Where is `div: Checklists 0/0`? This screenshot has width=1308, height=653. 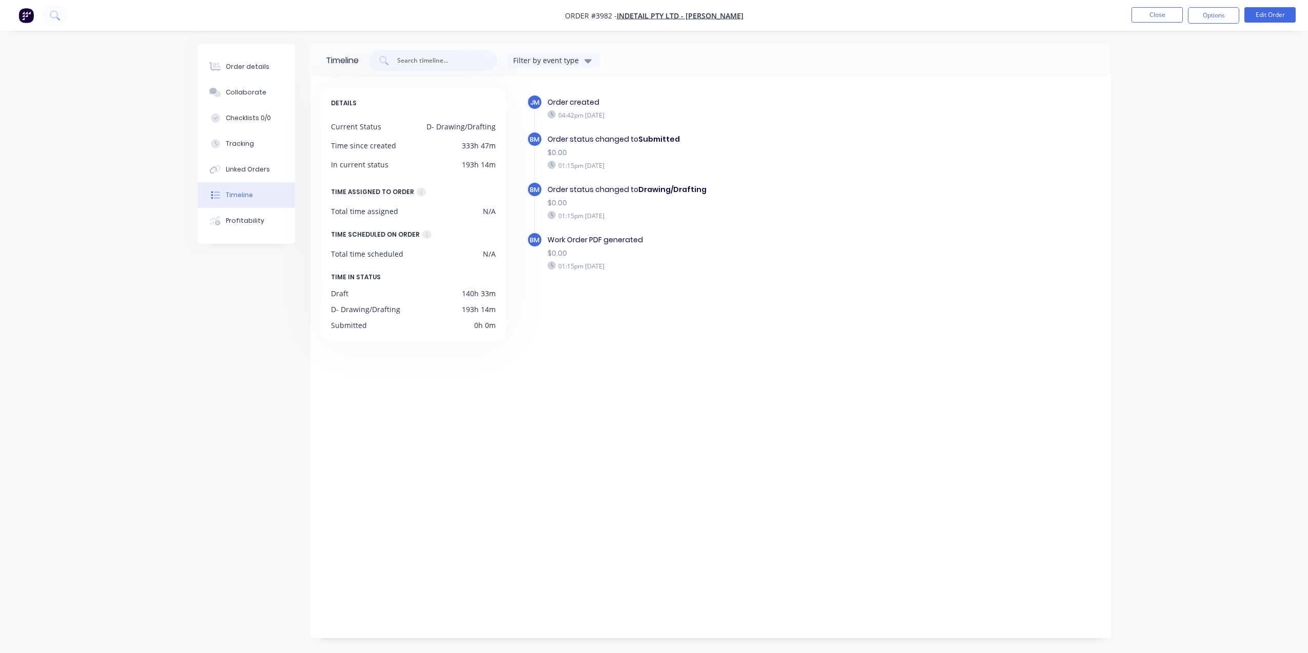 div: Checklists 0/0 is located at coordinates (248, 118).